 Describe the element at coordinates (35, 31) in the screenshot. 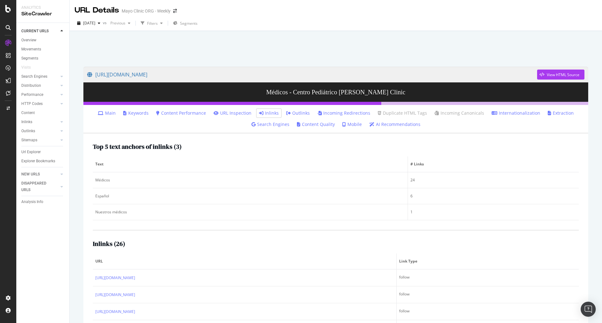

I see `div: CURRENT URLS` at that location.